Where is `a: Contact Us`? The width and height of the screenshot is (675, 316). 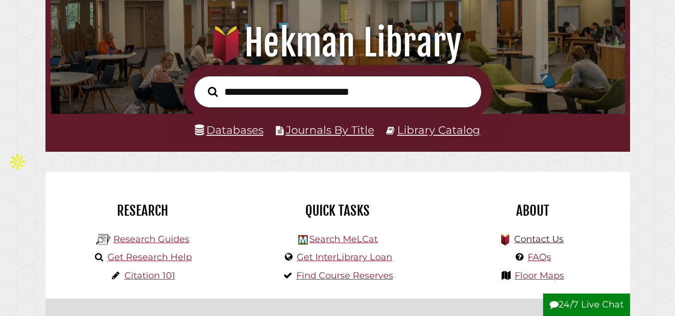
a: Contact Us is located at coordinates (539, 239).